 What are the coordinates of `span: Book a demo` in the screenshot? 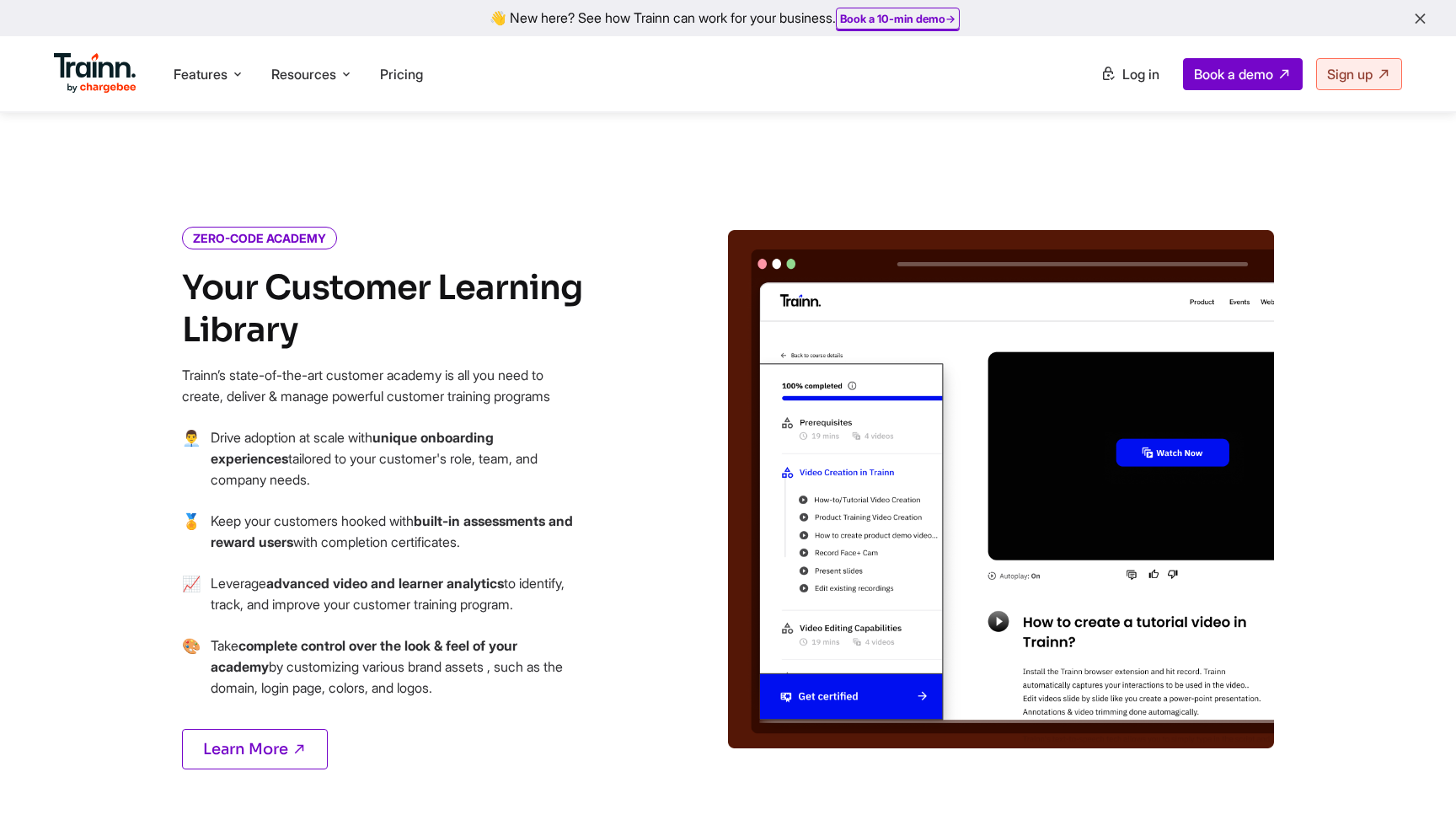 It's located at (1233, 74).